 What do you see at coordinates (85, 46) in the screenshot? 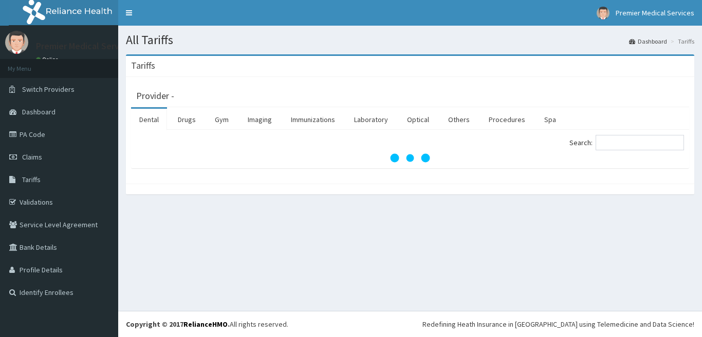
I see `p: Premier Medical Services` at bounding box center [85, 46].